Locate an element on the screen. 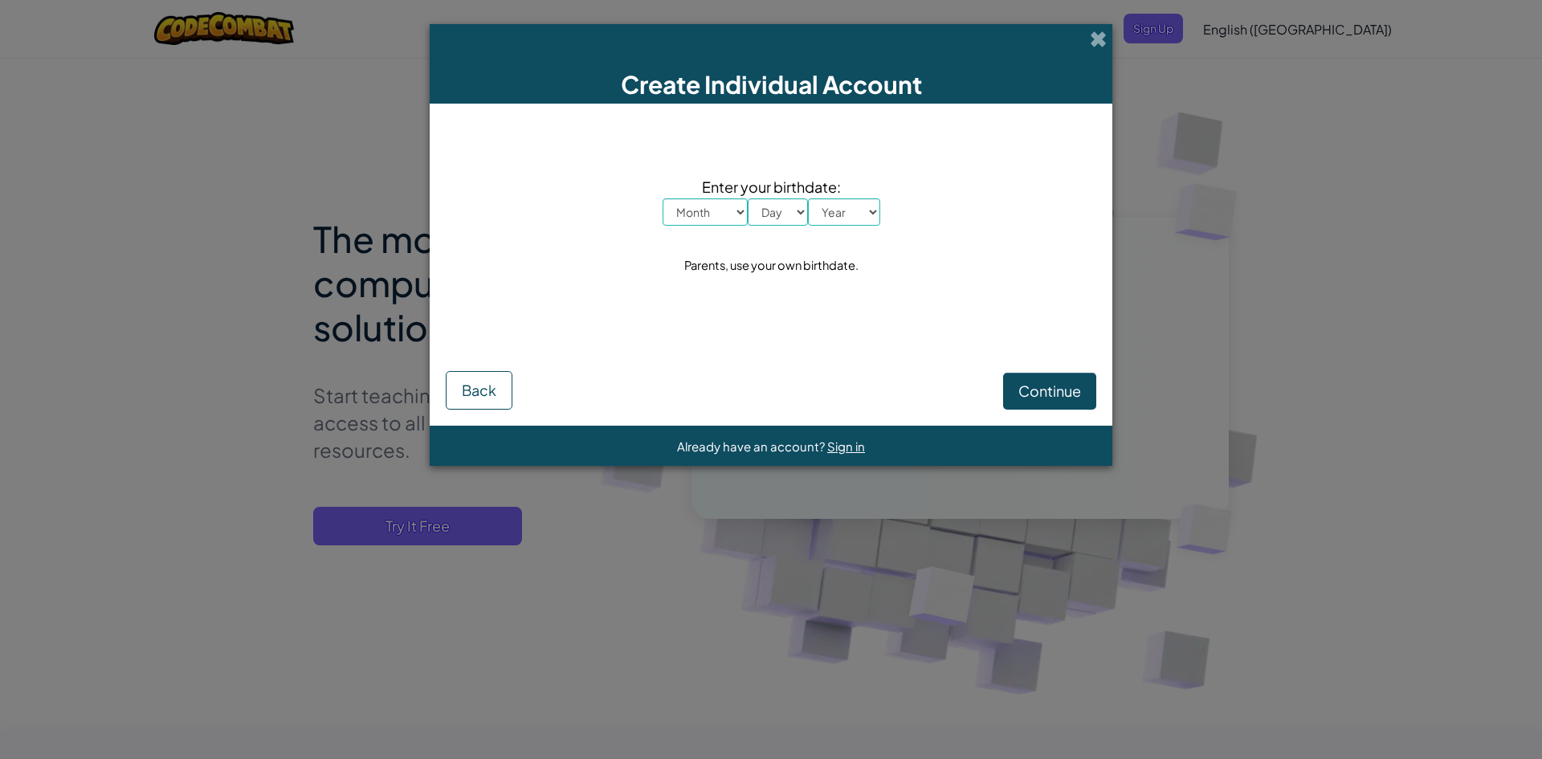  div: Parents, use your own birthdate. is located at coordinates (771, 265).